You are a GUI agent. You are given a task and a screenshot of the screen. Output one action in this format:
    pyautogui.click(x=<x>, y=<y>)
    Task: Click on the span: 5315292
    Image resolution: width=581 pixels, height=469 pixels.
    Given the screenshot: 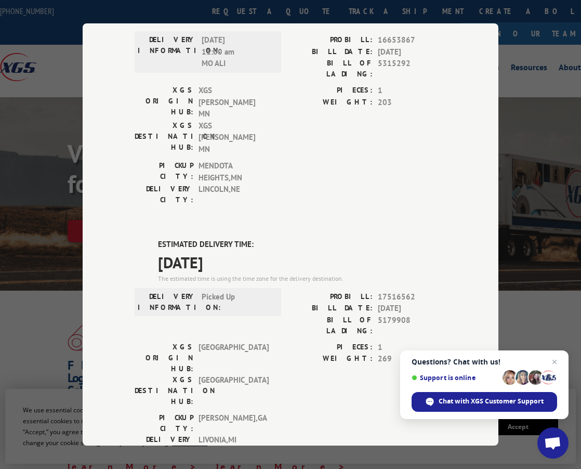 What is the action you would take?
    pyautogui.click(x=412, y=69)
    